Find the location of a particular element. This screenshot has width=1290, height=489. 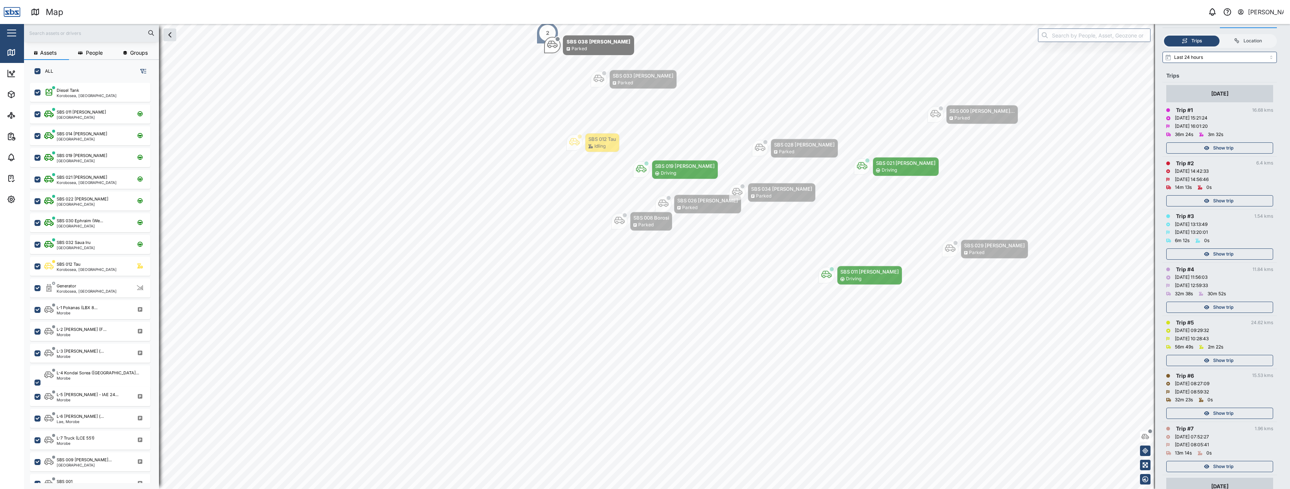

div: 1.96 kms is located at coordinates (1263, 429).